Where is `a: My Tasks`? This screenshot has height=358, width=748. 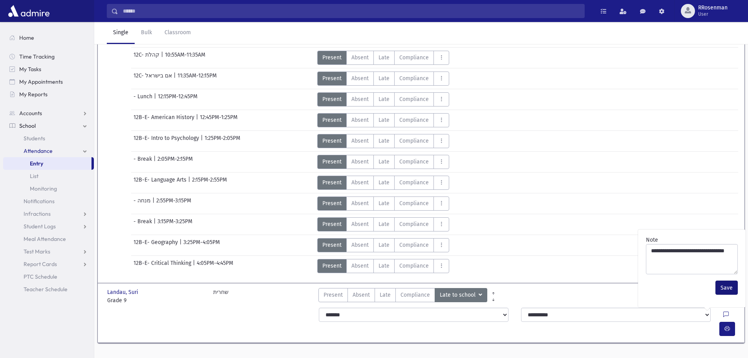 a: My Tasks is located at coordinates (48, 69).